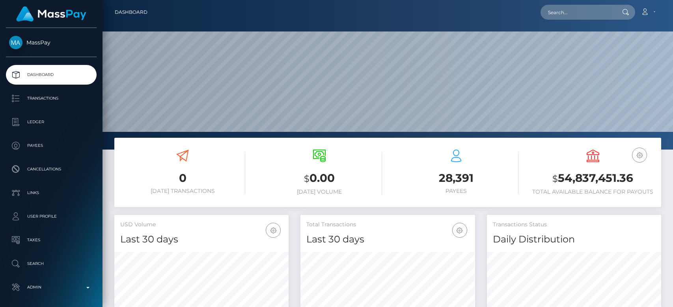 The width and height of the screenshot is (673, 307). I want to click on p: Links, so click(51, 193).